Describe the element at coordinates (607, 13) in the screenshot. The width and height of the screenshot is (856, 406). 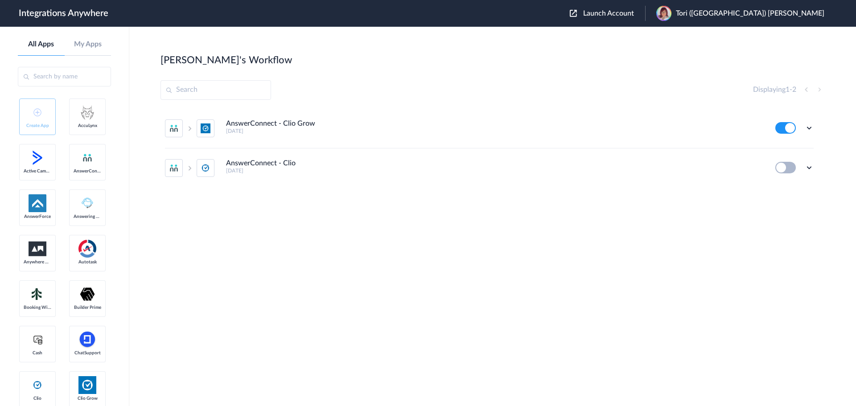
I see `button: Launch Account` at that location.